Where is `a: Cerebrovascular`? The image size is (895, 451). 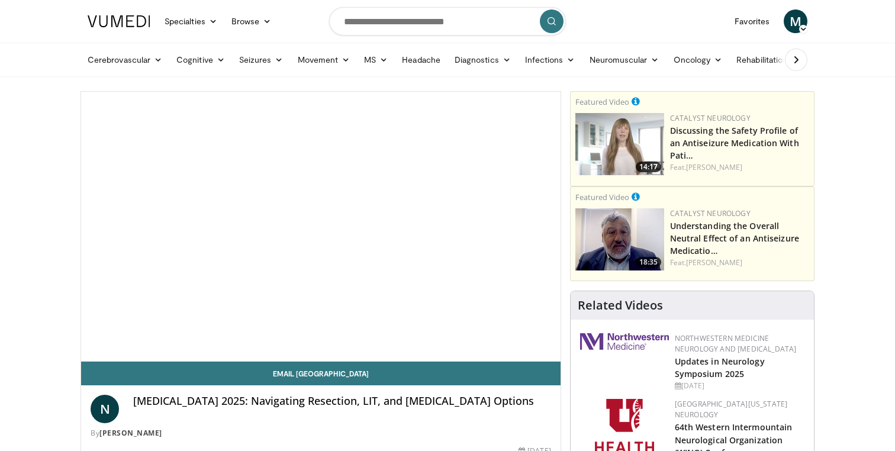 a: Cerebrovascular is located at coordinates (125, 60).